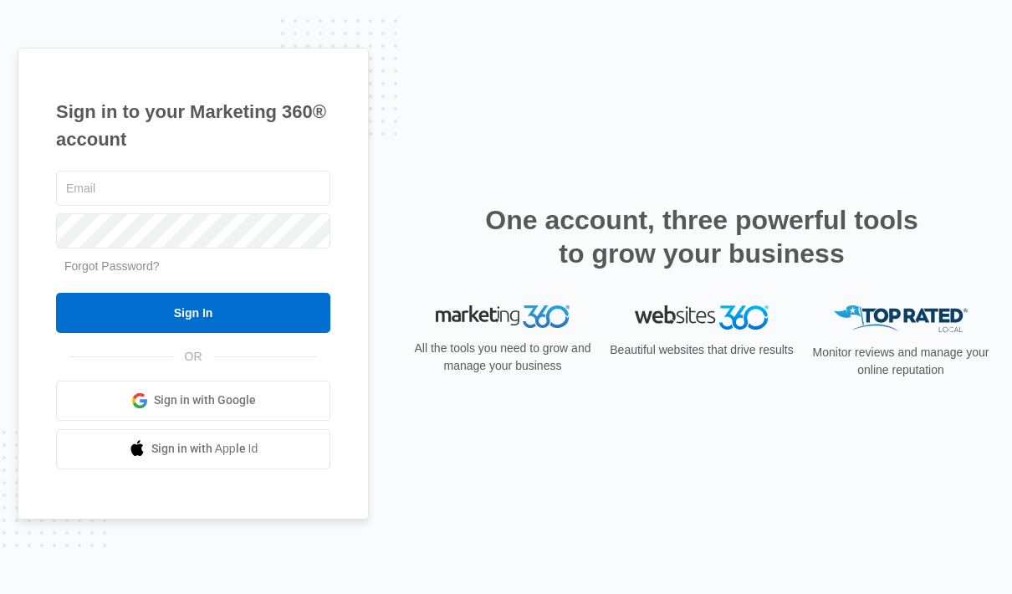 Image resolution: width=1012 pixels, height=594 pixels. What do you see at coordinates (193, 188) in the screenshot?
I see `input: Email` at bounding box center [193, 188].